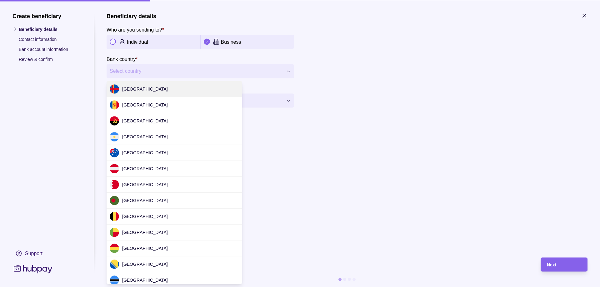  What do you see at coordinates (114, 185) in the screenshot?
I see `img: bh` at bounding box center [114, 185].